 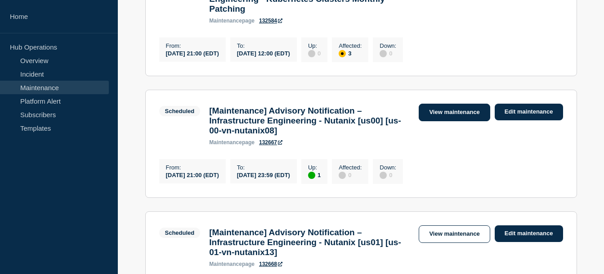 I want to click on div: 1, so click(x=315, y=175).